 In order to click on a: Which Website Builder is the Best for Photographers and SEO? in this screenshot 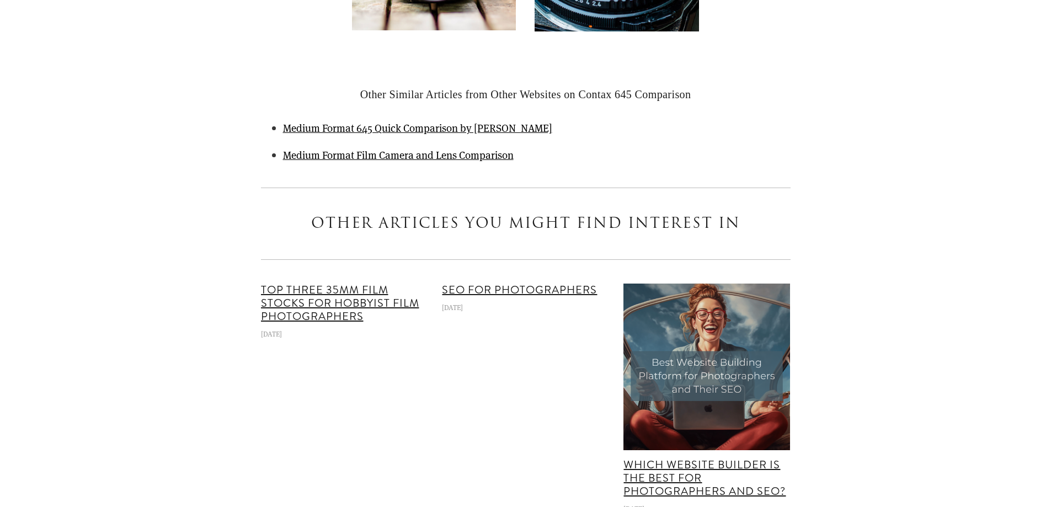, I will do `click(704, 478)`.